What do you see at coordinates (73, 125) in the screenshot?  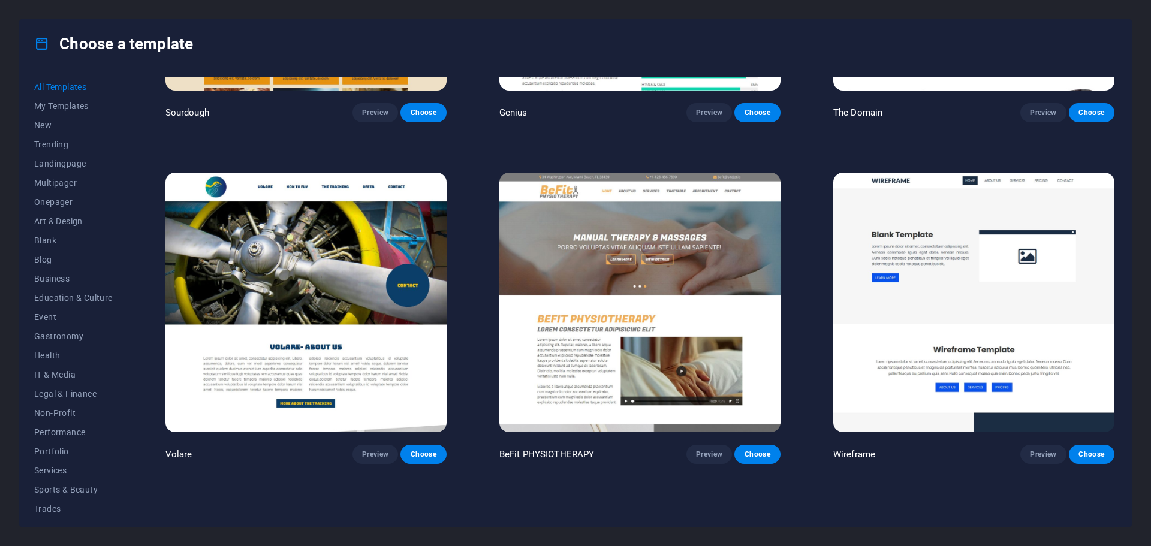 I see `button: New` at bounding box center [73, 125].